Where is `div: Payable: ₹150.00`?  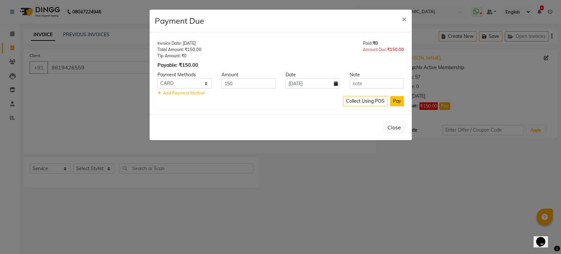
div: Payable: ₹150.00 is located at coordinates (179, 65).